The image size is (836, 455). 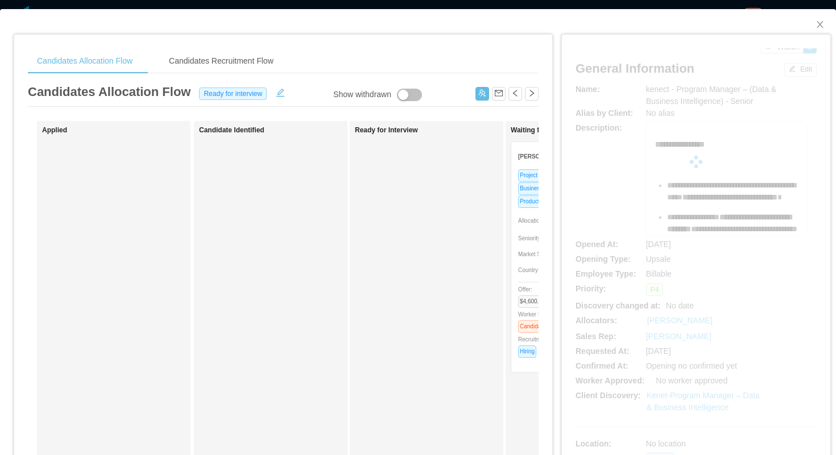 What do you see at coordinates (540, 176) in the screenshot?
I see `span: Project Manager` at bounding box center [540, 176].